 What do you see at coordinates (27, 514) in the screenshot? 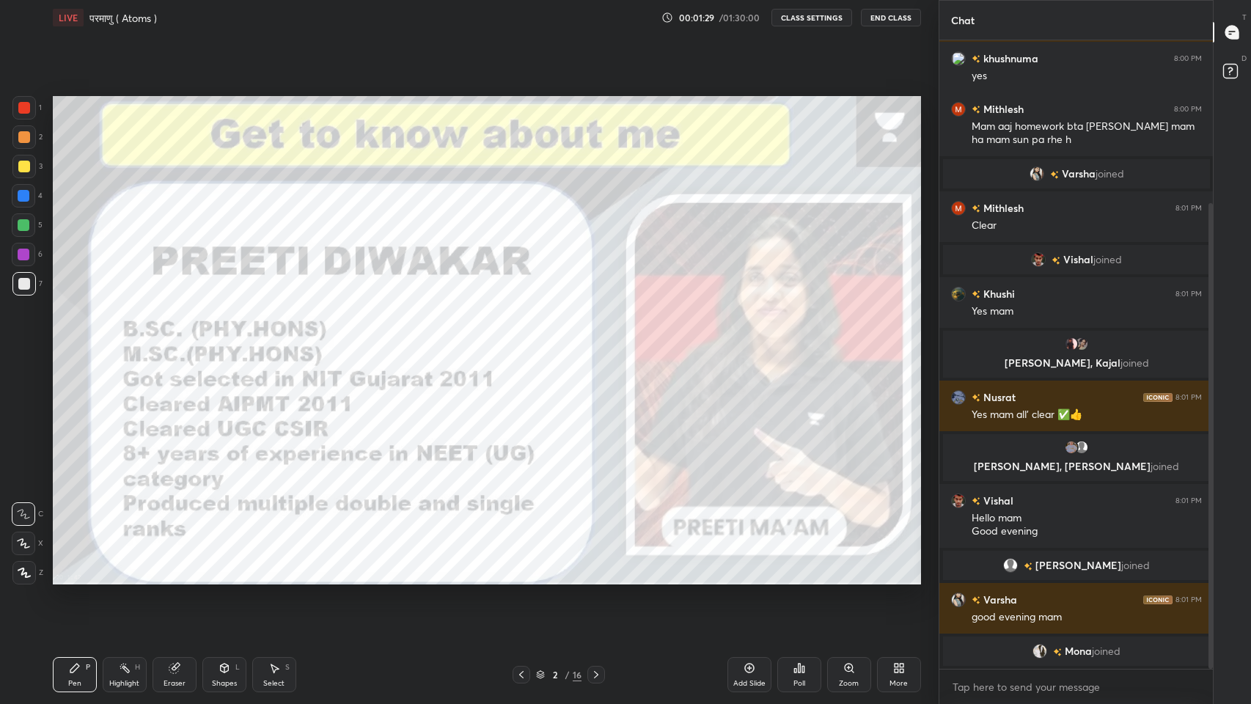
I see `div: C` at bounding box center [27, 514].